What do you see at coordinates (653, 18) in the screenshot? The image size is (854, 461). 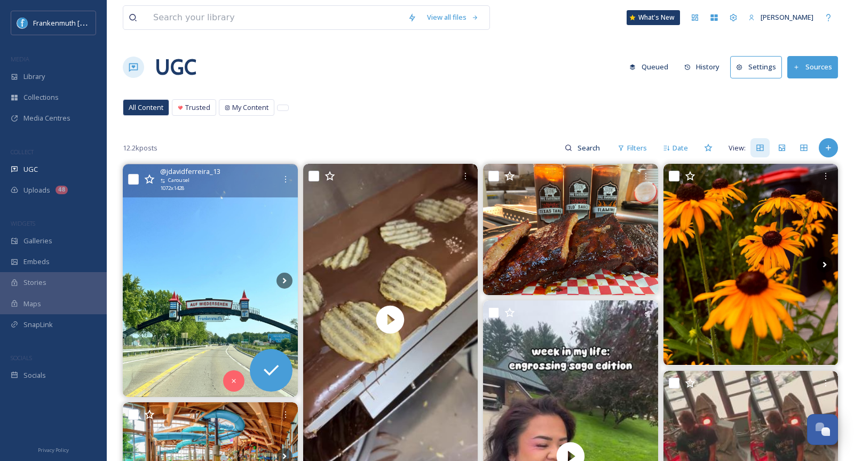 I see `div: What's New` at bounding box center [653, 18].